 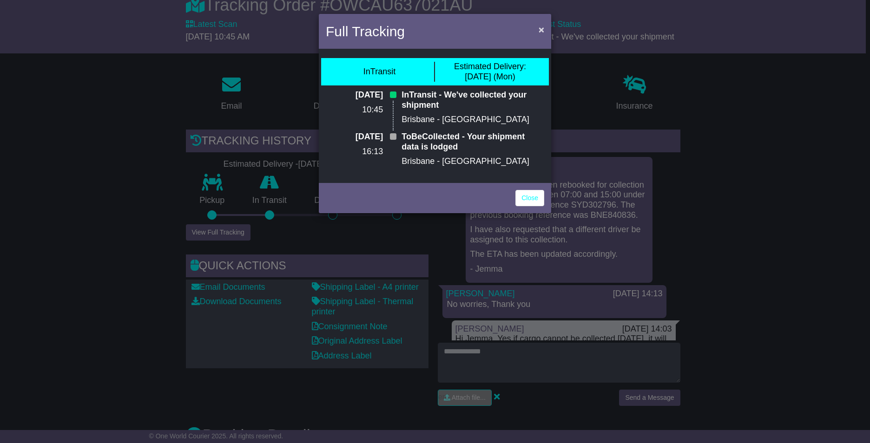 What do you see at coordinates (472, 142) in the screenshot?
I see `p: ToBeCollected - Your shipment data is lodged` at bounding box center [472, 142].